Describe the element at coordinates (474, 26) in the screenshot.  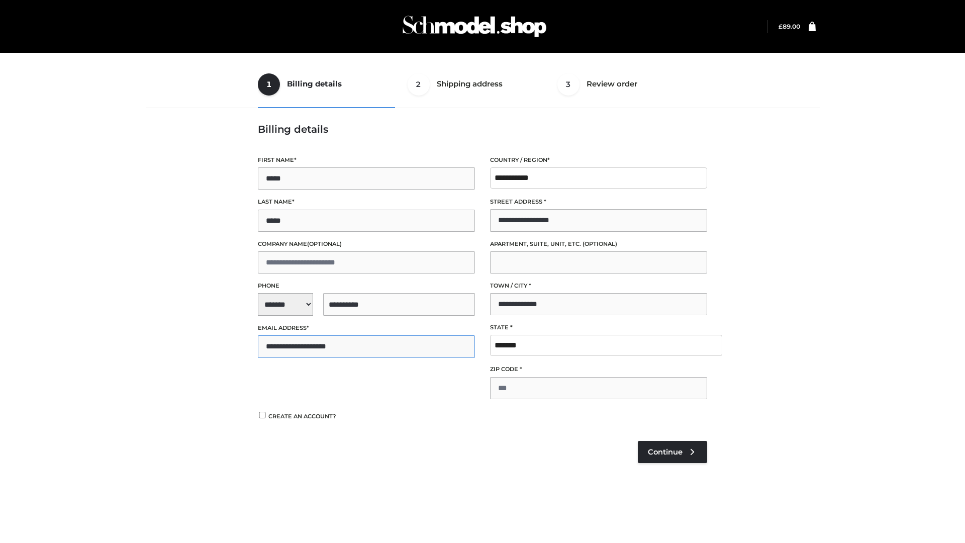
I see `a: Schmodel Admin 964` at that location.